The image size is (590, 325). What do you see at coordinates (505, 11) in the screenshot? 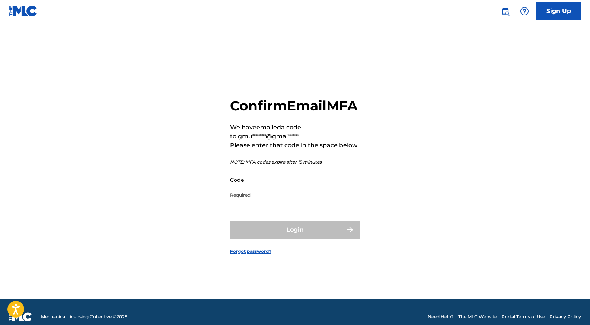
I see `a: Public Search` at bounding box center [505, 11].